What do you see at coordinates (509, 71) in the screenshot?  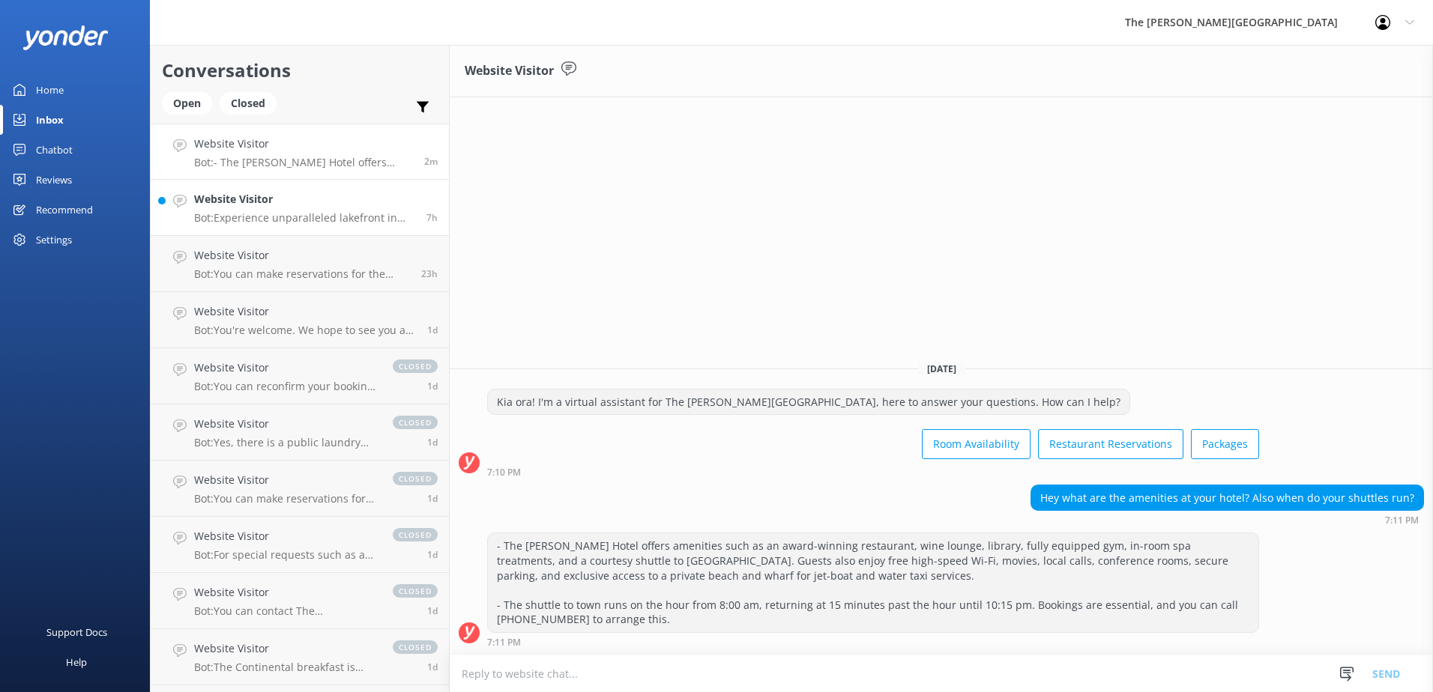 I see `h3: Website Visitor` at bounding box center [509, 71].